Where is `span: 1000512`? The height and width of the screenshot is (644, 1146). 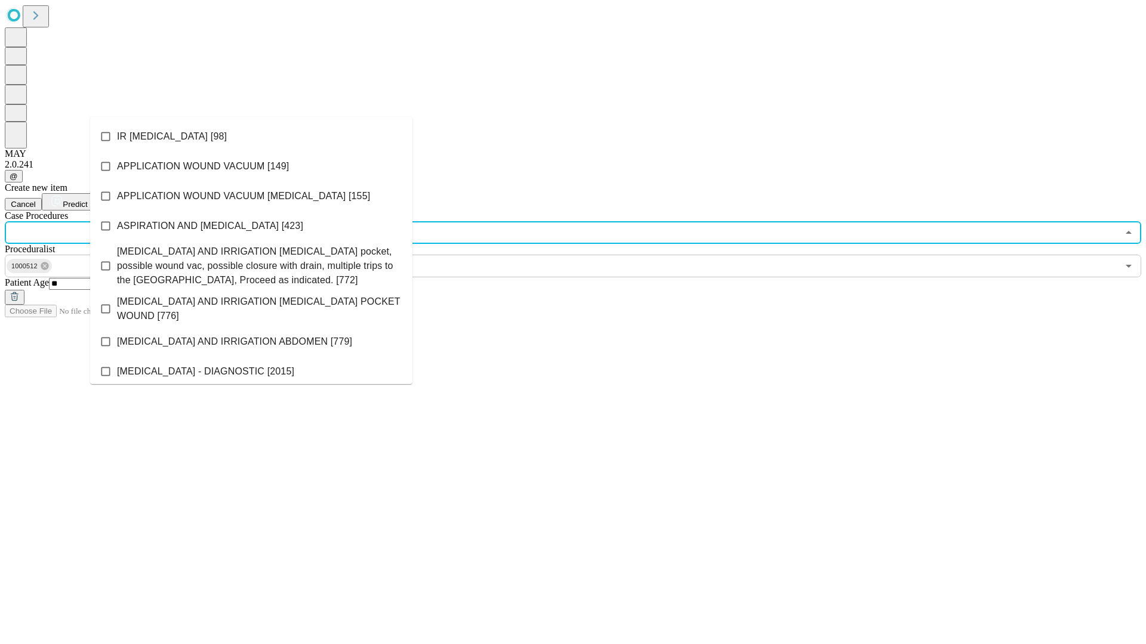 span: 1000512 is located at coordinates (24, 266).